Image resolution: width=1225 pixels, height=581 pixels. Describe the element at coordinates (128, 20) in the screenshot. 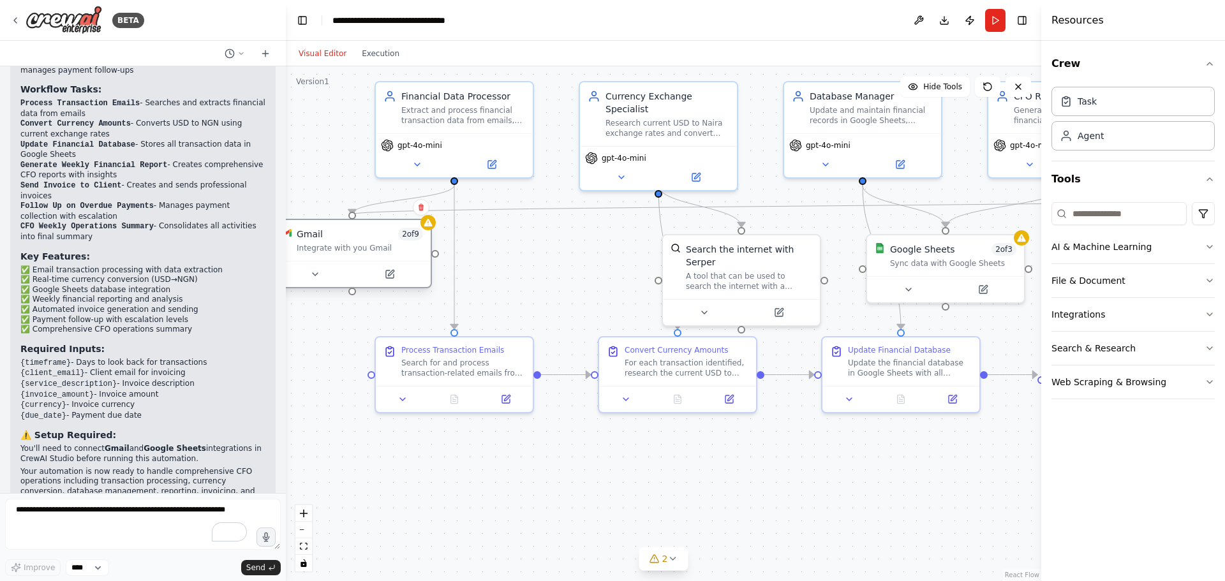

I see `div: BETA` at that location.